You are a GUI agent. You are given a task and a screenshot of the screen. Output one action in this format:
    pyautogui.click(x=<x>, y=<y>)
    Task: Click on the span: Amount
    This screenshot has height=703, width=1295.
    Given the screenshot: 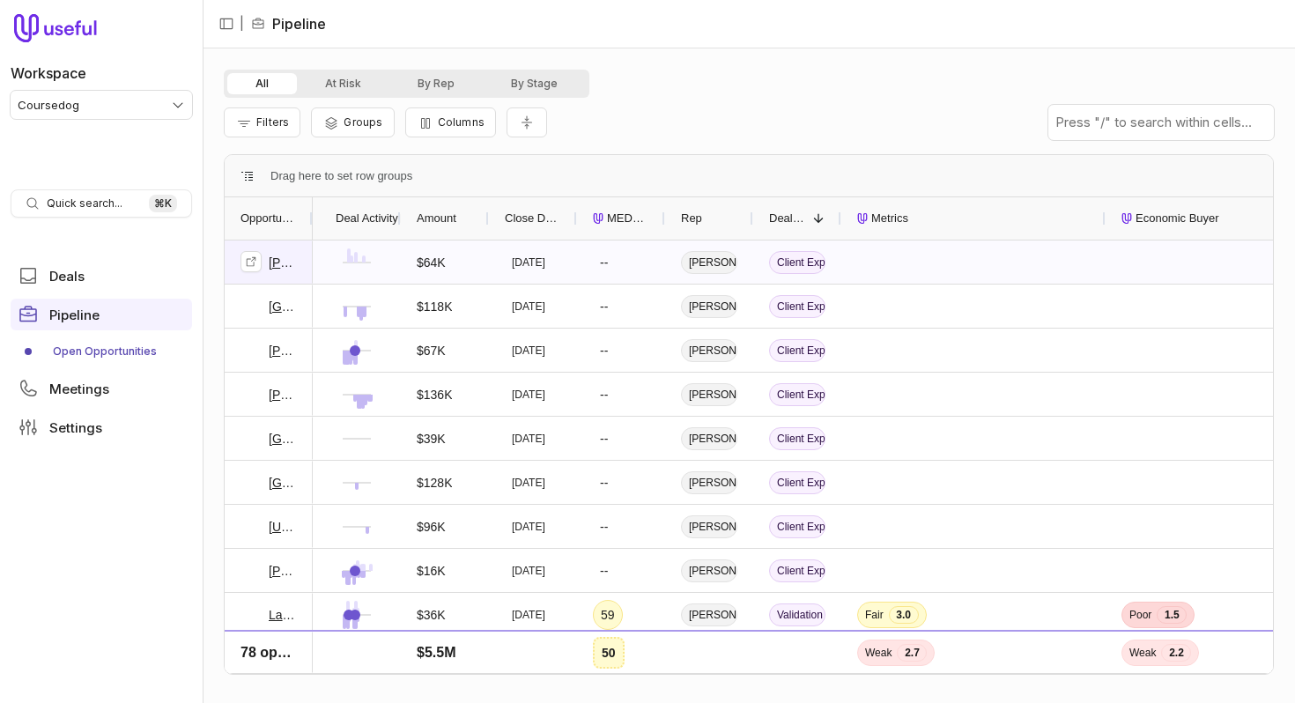 What is the action you would take?
    pyautogui.click(x=436, y=218)
    